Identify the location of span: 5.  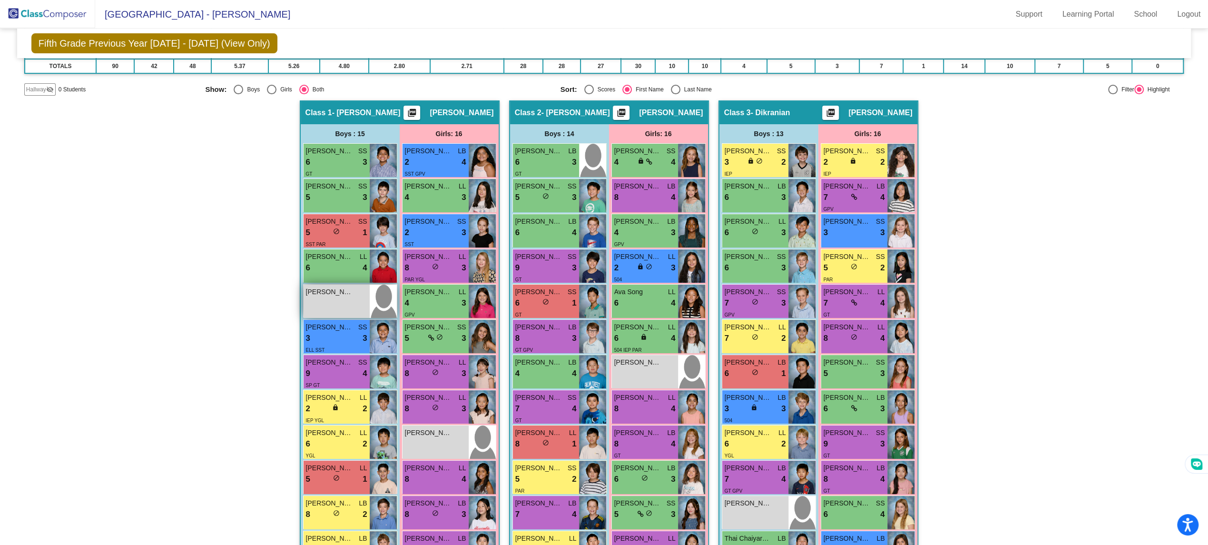
(308, 233).